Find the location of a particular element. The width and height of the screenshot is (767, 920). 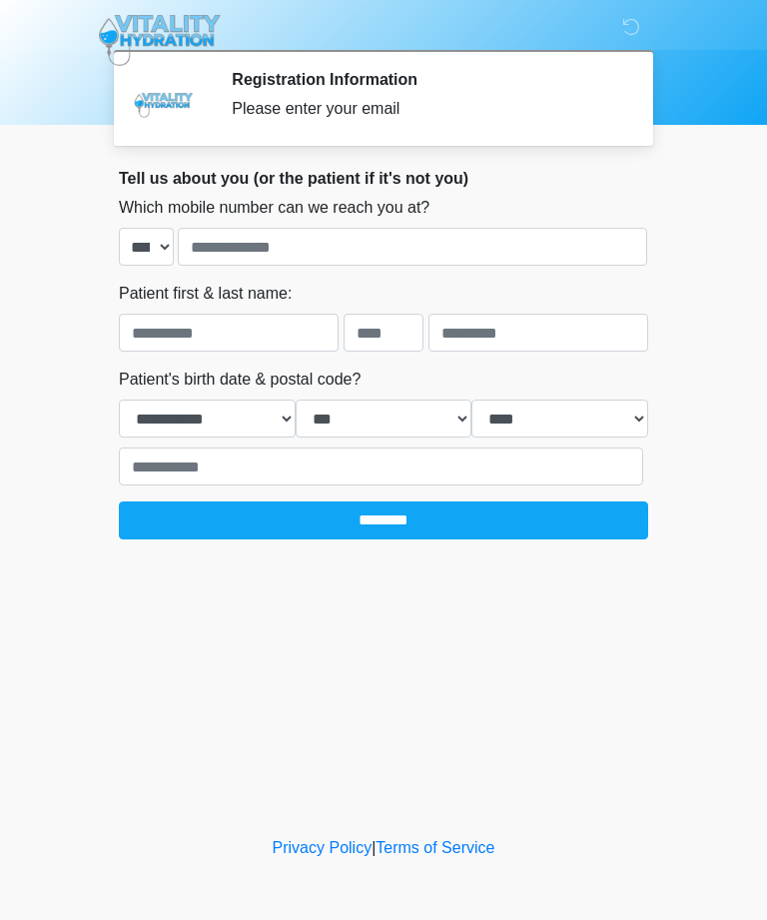

a: Privacy Policy is located at coordinates (323, 847).